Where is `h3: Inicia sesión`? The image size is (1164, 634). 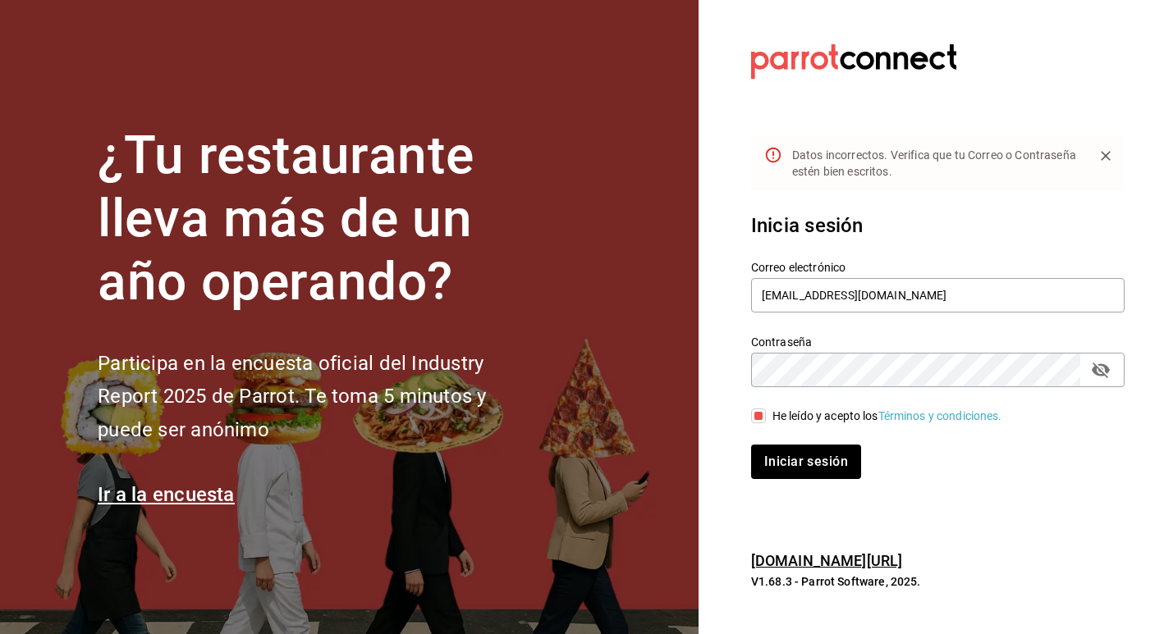 h3: Inicia sesión is located at coordinates (937, 226).